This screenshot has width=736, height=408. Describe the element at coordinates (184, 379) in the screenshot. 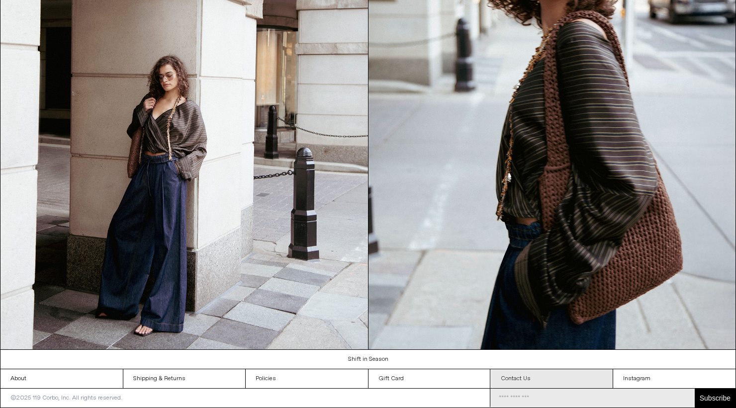

I see `a: Shipping & Returns` at that location.